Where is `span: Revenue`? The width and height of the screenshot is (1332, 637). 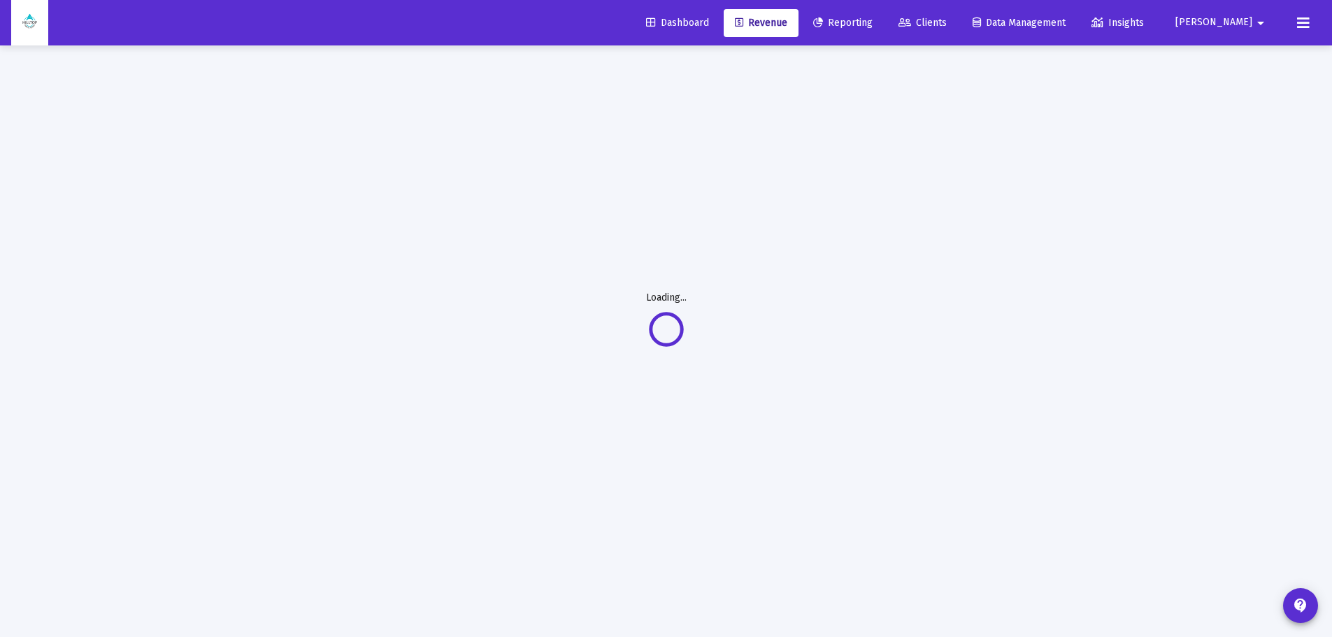
span: Revenue is located at coordinates (761, 22).